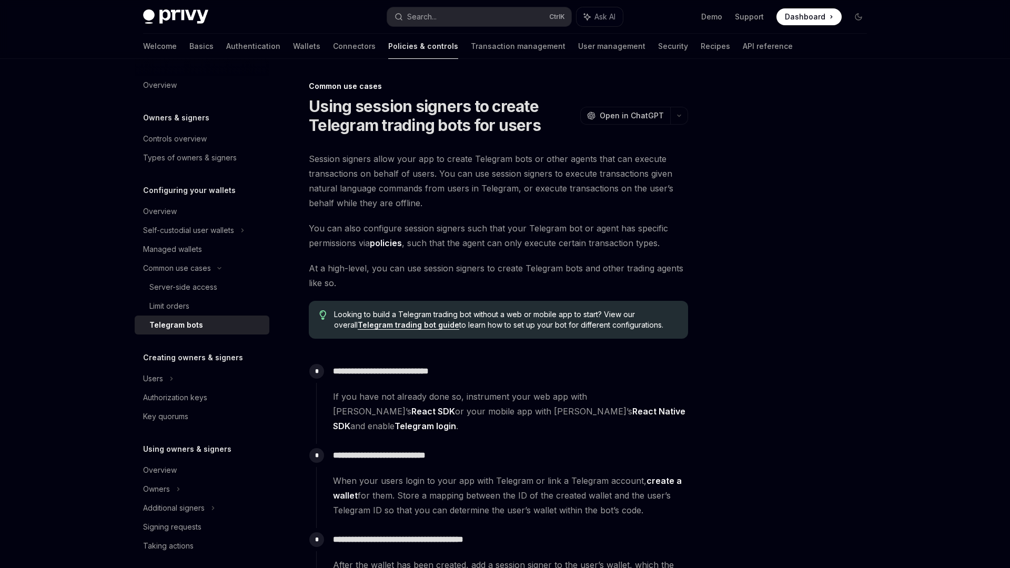 The image size is (1010, 568). I want to click on div: Managed wallets, so click(173, 249).